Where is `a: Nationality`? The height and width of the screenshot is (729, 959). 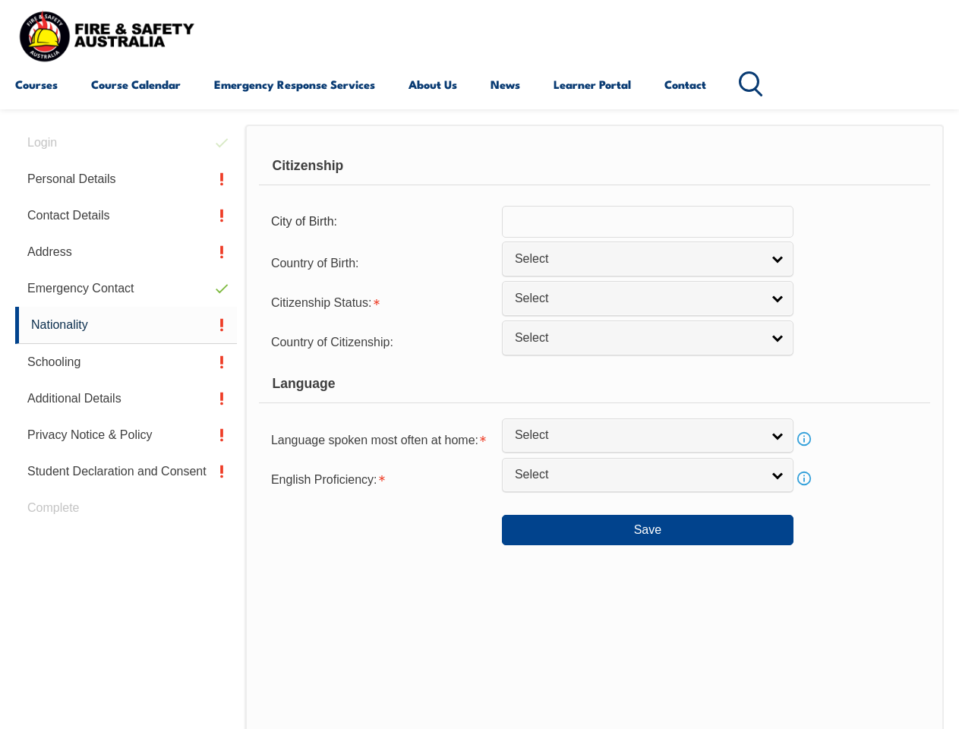 a: Nationality is located at coordinates (126, 325).